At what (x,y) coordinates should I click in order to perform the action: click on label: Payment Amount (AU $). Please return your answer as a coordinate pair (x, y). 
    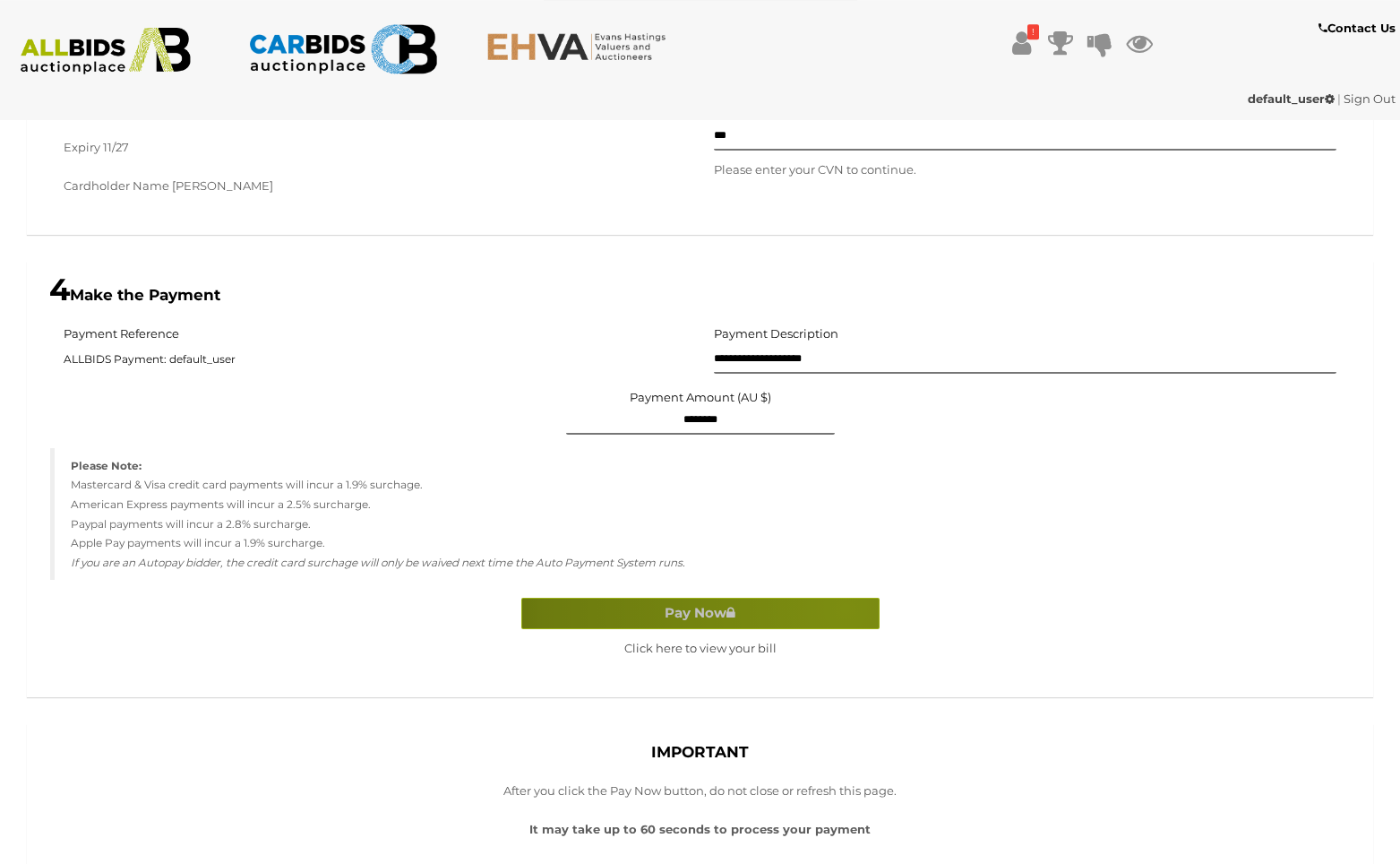
    Looking at the image, I should click on (700, 397).